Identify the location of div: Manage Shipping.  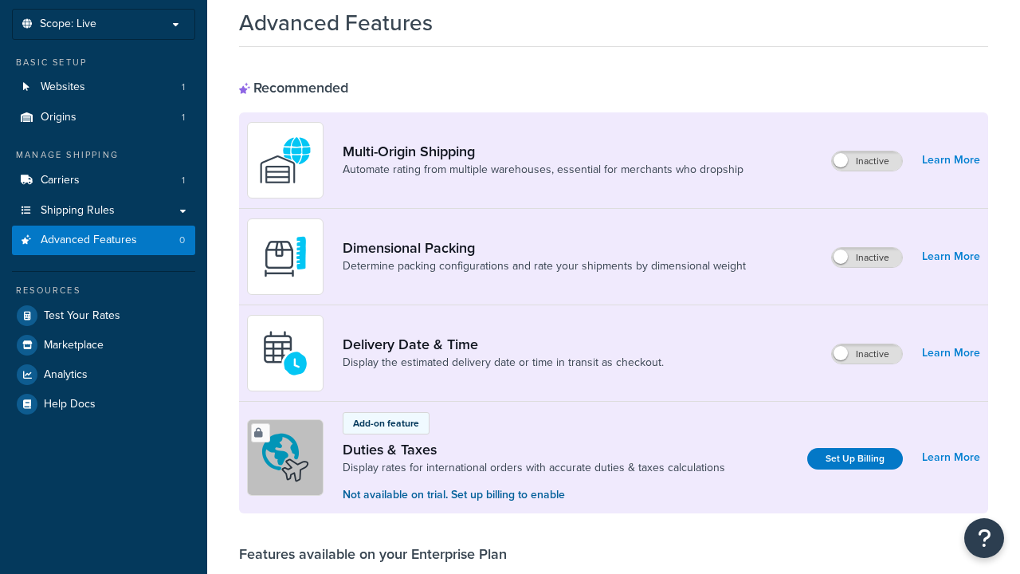
(104, 155).